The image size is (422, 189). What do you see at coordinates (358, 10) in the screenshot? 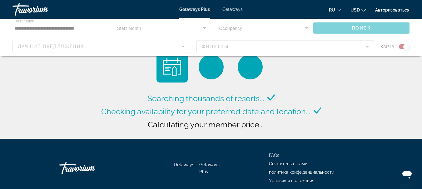
I see `button: Change currency` at bounding box center [358, 10].